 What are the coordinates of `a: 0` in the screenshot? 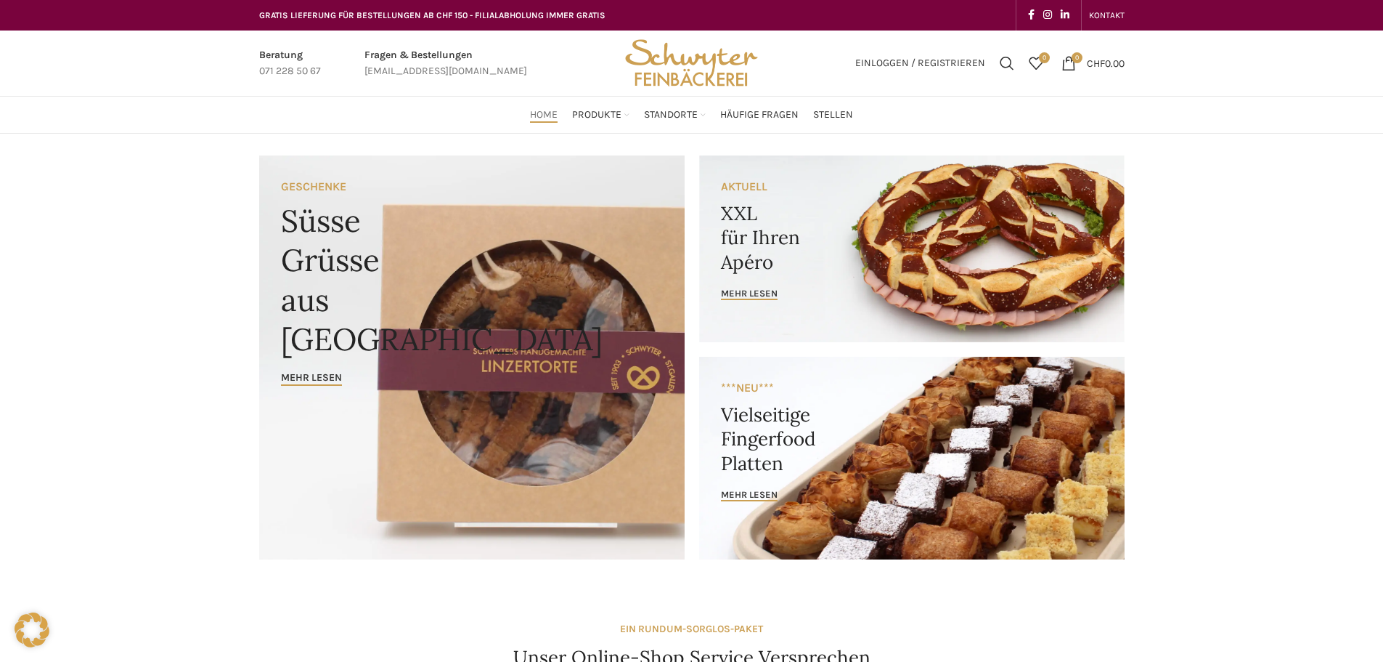 It's located at (1036, 63).